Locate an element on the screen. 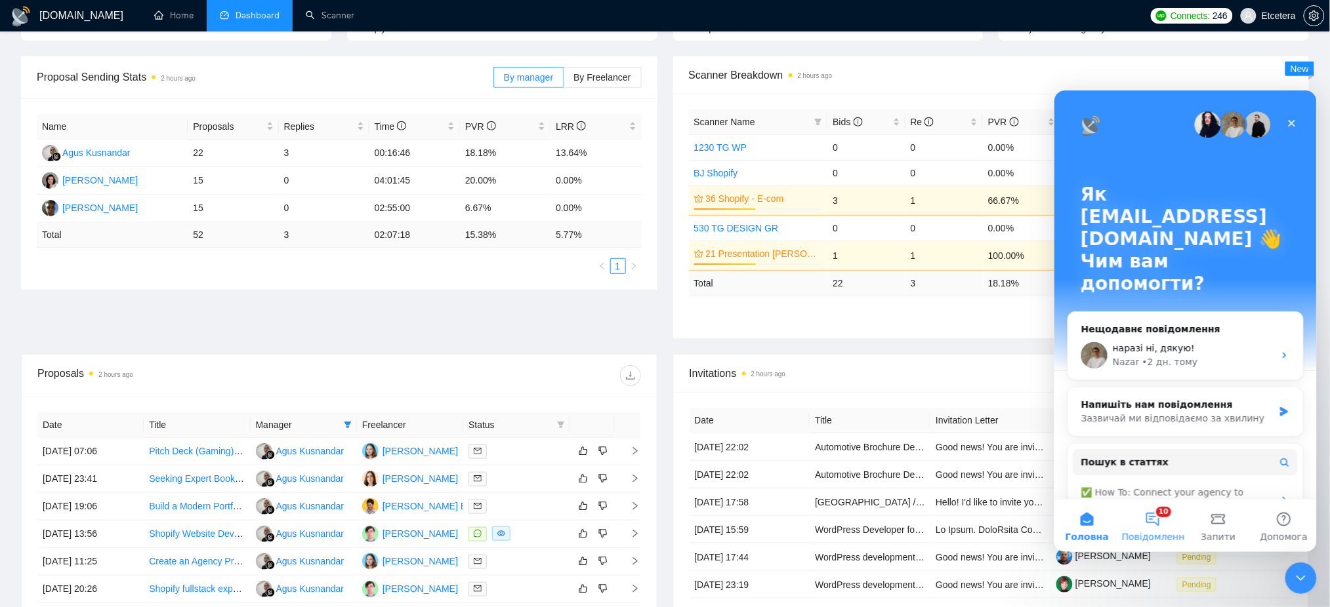  span: setting is located at coordinates (1314, 16).